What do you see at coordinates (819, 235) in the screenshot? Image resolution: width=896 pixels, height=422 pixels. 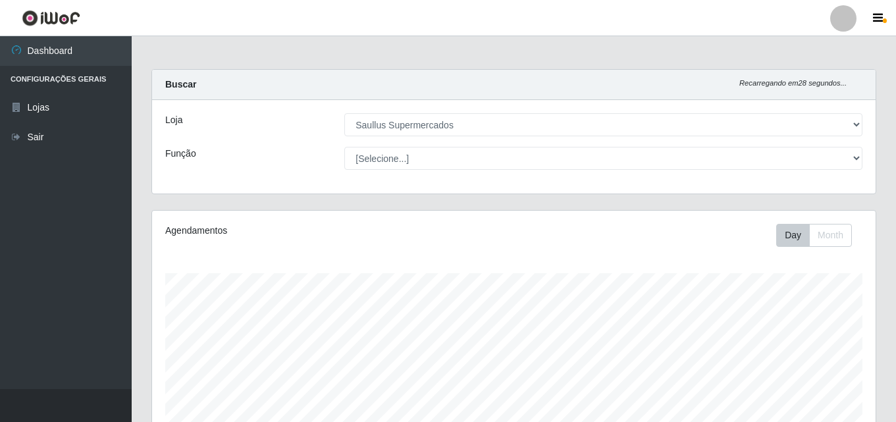 I see `div: Toolbar with button groups` at bounding box center [819, 235].